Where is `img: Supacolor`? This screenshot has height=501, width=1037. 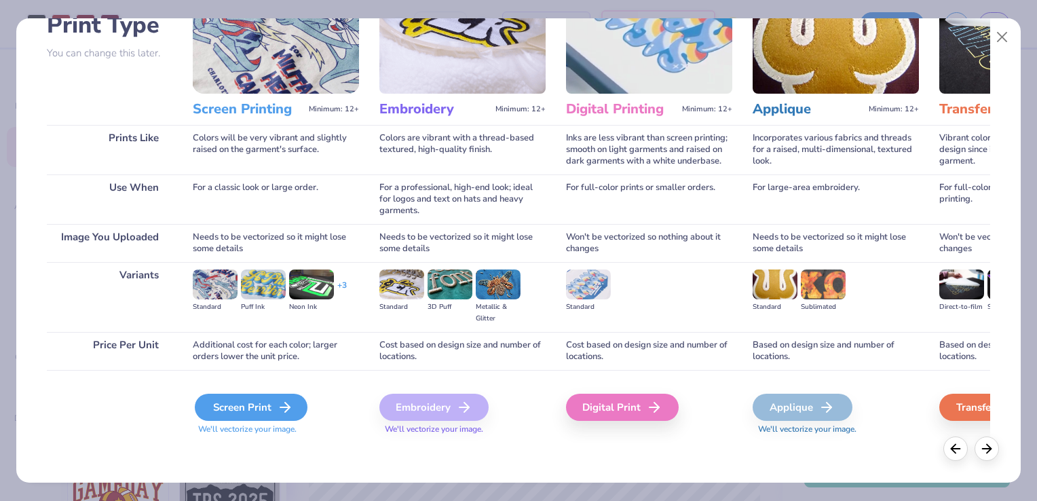 img: Supacolor is located at coordinates (1010, 284).